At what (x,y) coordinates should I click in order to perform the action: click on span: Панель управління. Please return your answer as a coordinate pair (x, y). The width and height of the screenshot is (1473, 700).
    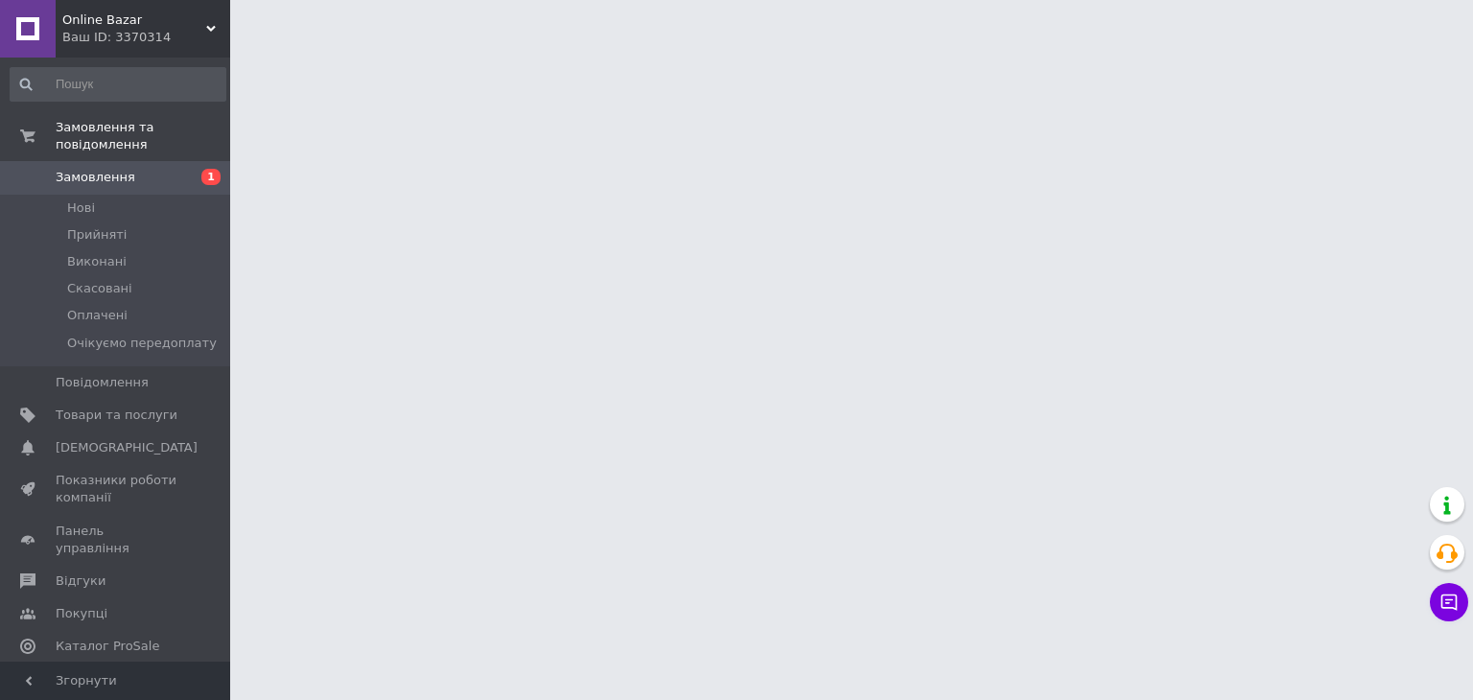
    Looking at the image, I should click on (116, 540).